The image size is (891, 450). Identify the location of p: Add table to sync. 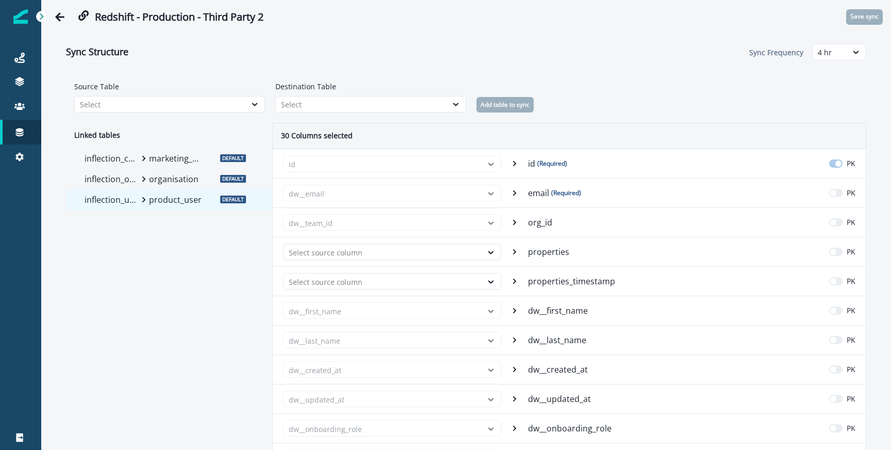
(505, 105).